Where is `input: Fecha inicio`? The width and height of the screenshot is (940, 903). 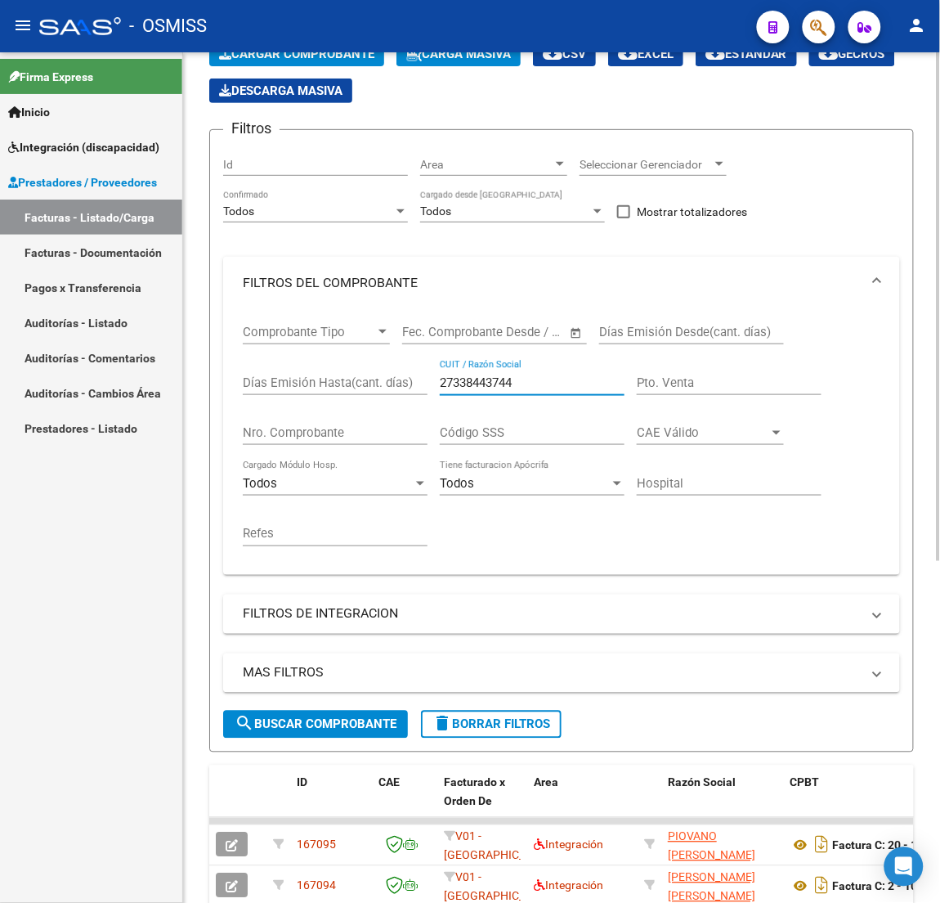 input: Fecha inicio is located at coordinates (435, 332).